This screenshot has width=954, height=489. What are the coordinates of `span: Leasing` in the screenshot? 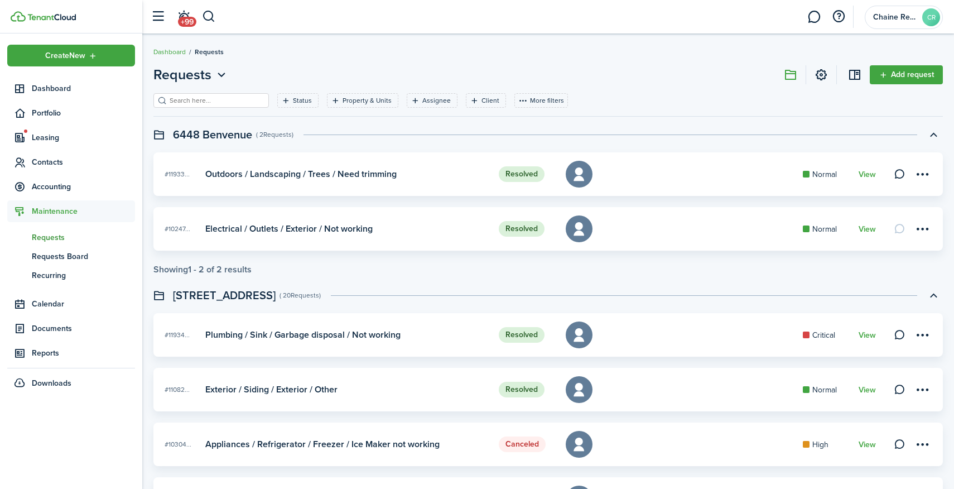 It's located at (83, 137).